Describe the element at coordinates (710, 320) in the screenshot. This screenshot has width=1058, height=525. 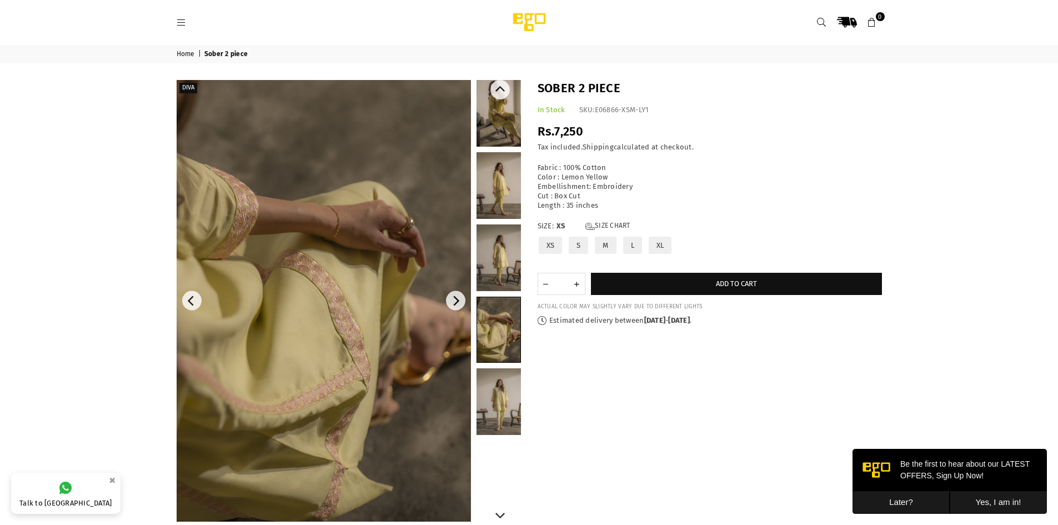
I see `p: Estimated delivery between - .` at that location.